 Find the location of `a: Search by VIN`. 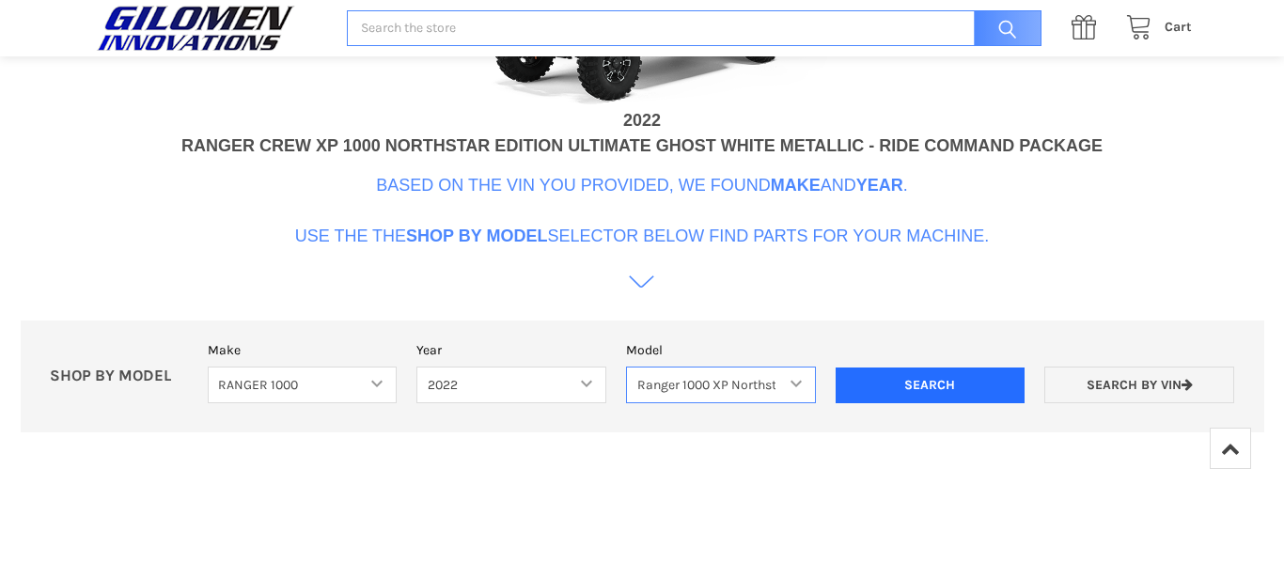

a: Search by VIN is located at coordinates (1139, 384).